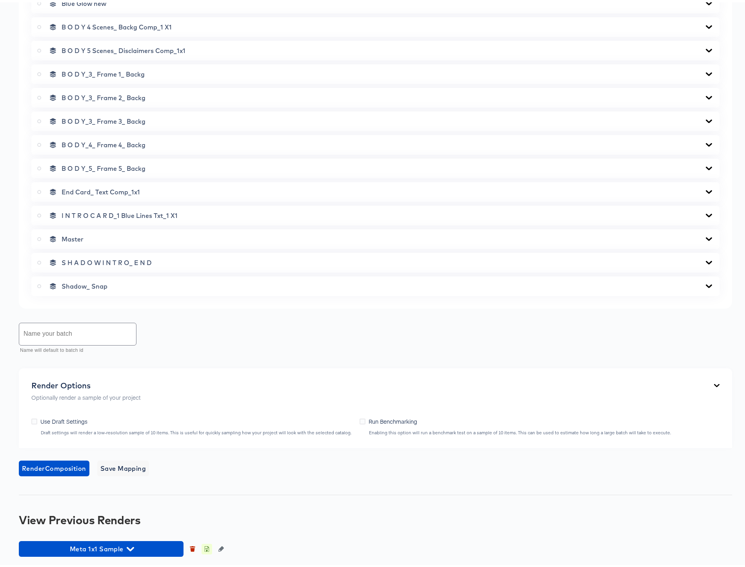  What do you see at coordinates (104, 166) in the screenshot?
I see `span: B O D Y_5_ Frame 5_ Backg` at bounding box center [104, 166].